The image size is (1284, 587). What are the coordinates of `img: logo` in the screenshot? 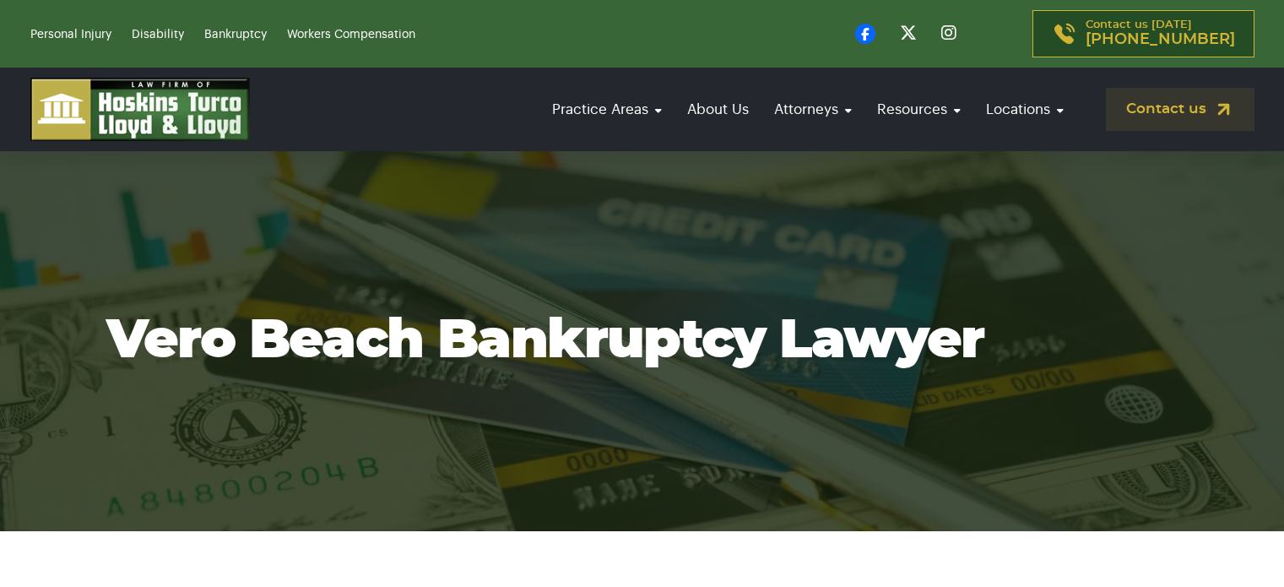 It's located at (140, 109).